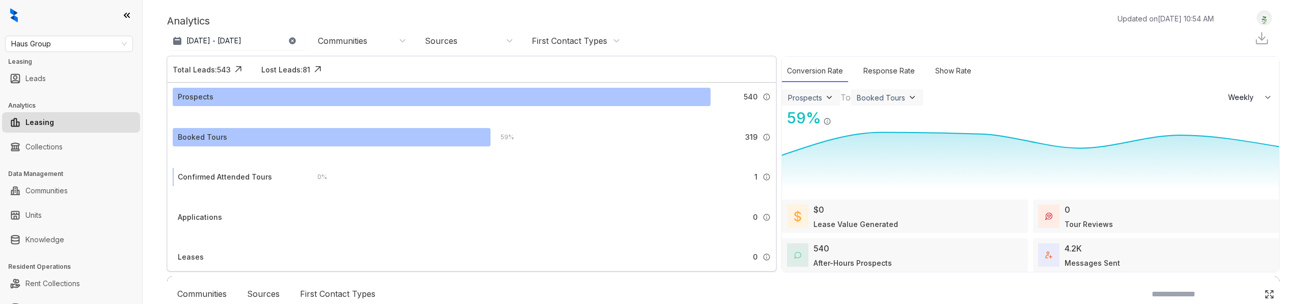 The height and width of the screenshot is (304, 1304). What do you see at coordinates (45, 239) in the screenshot?
I see `a: Knowledge` at bounding box center [45, 239].